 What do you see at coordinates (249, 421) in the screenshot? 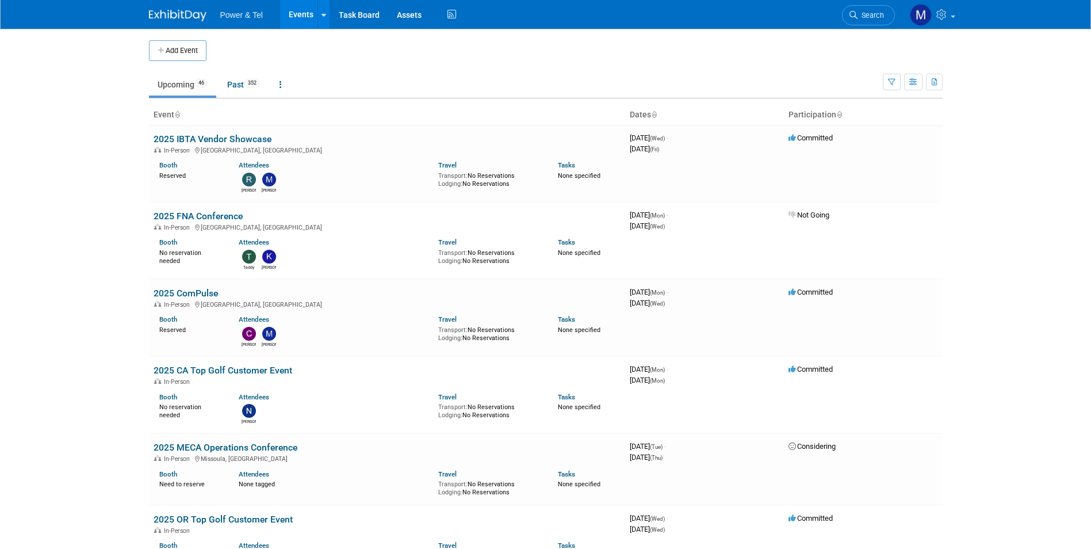
I see `div: Nate Derbyshire` at bounding box center [249, 421].